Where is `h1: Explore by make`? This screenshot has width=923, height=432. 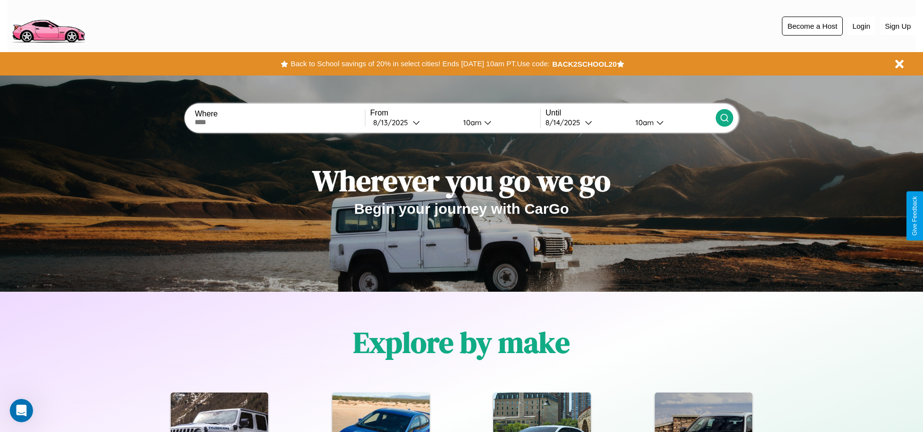
h1: Explore by make is located at coordinates (461, 342).